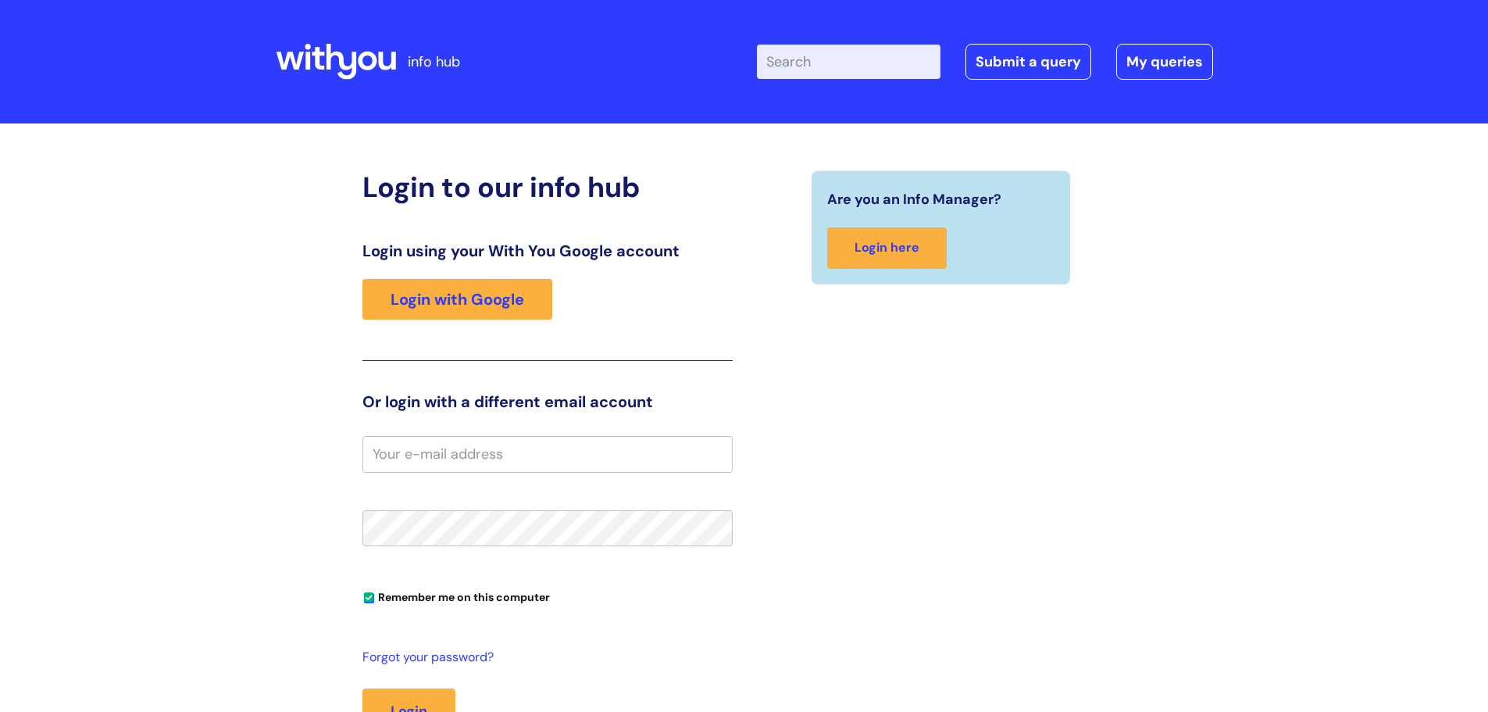 The width and height of the screenshot is (1488, 712). What do you see at coordinates (1028, 62) in the screenshot?
I see `a: Submit a query` at bounding box center [1028, 62].